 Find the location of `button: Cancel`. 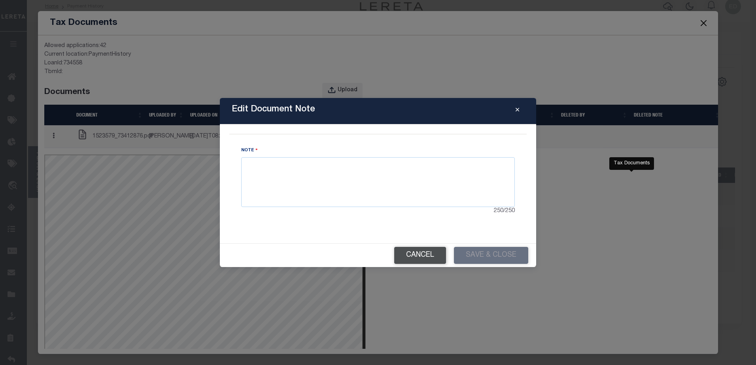

button: Cancel is located at coordinates (420, 255).